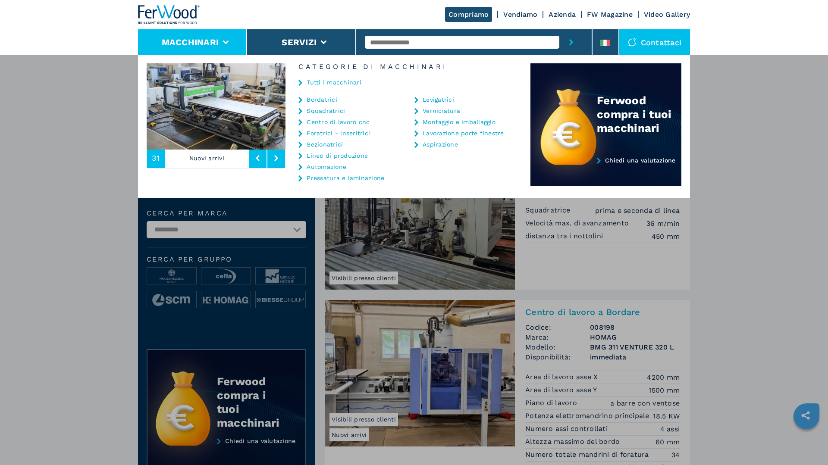 This screenshot has width=828, height=465. Describe the element at coordinates (299, 42) in the screenshot. I see `button: Servizi` at that location.